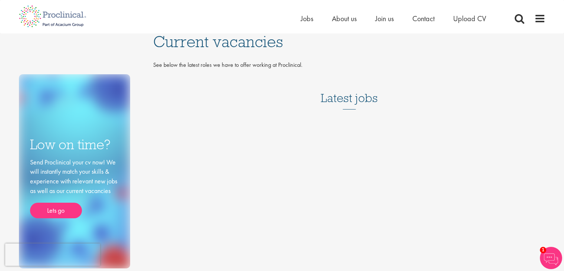 This screenshot has width=564, height=271. Describe the element at coordinates (349, 65) in the screenshot. I see `p: See below the latest roles we have to offer working at Proclinical.` at that location.